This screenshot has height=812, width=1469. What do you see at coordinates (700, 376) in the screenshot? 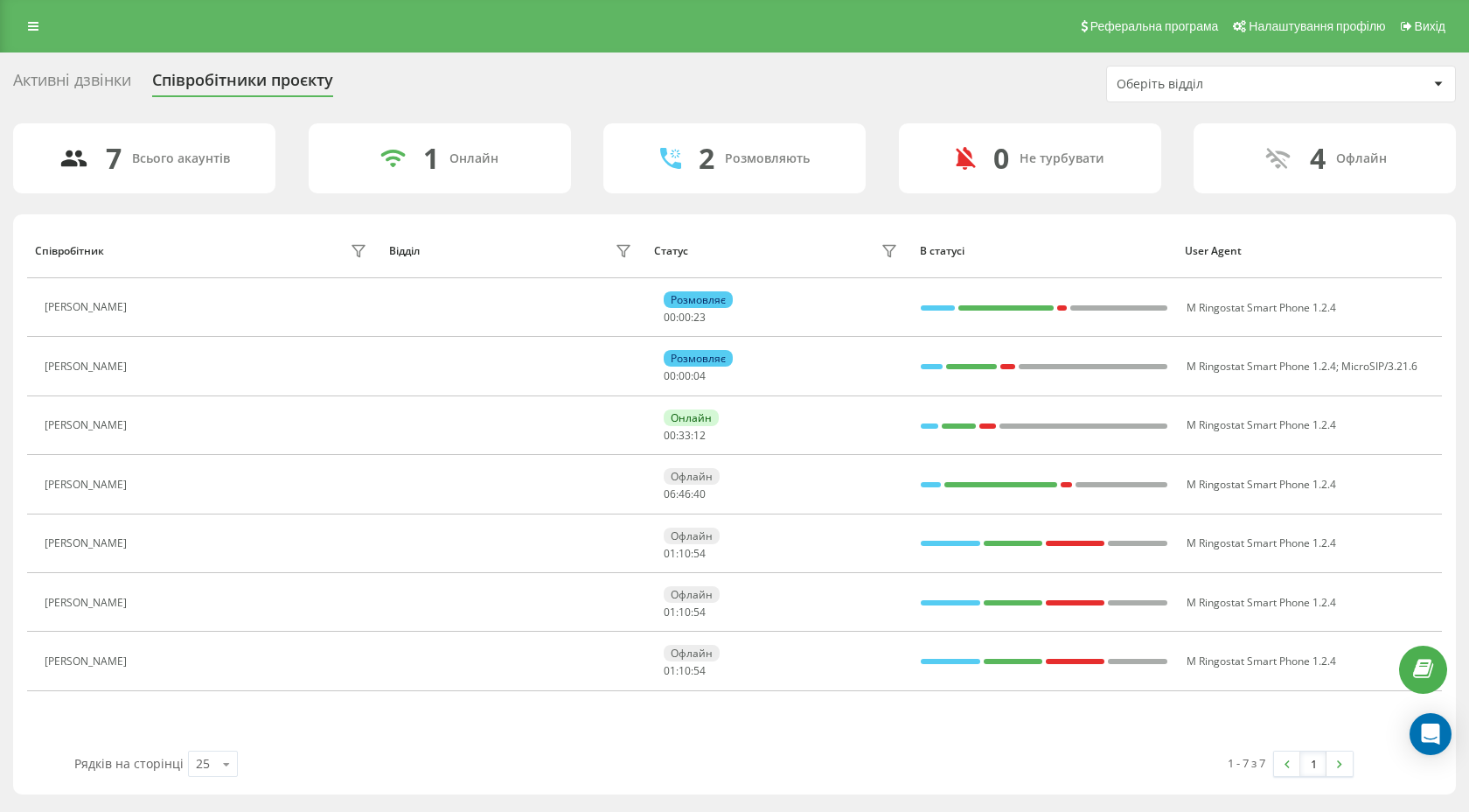
I see `span: 04` at bounding box center [700, 376].